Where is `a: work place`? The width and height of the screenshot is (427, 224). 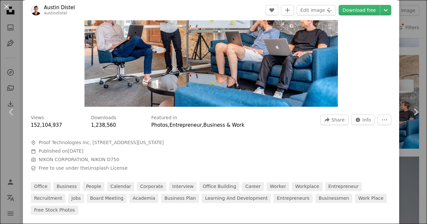 a: work place is located at coordinates (371, 198).